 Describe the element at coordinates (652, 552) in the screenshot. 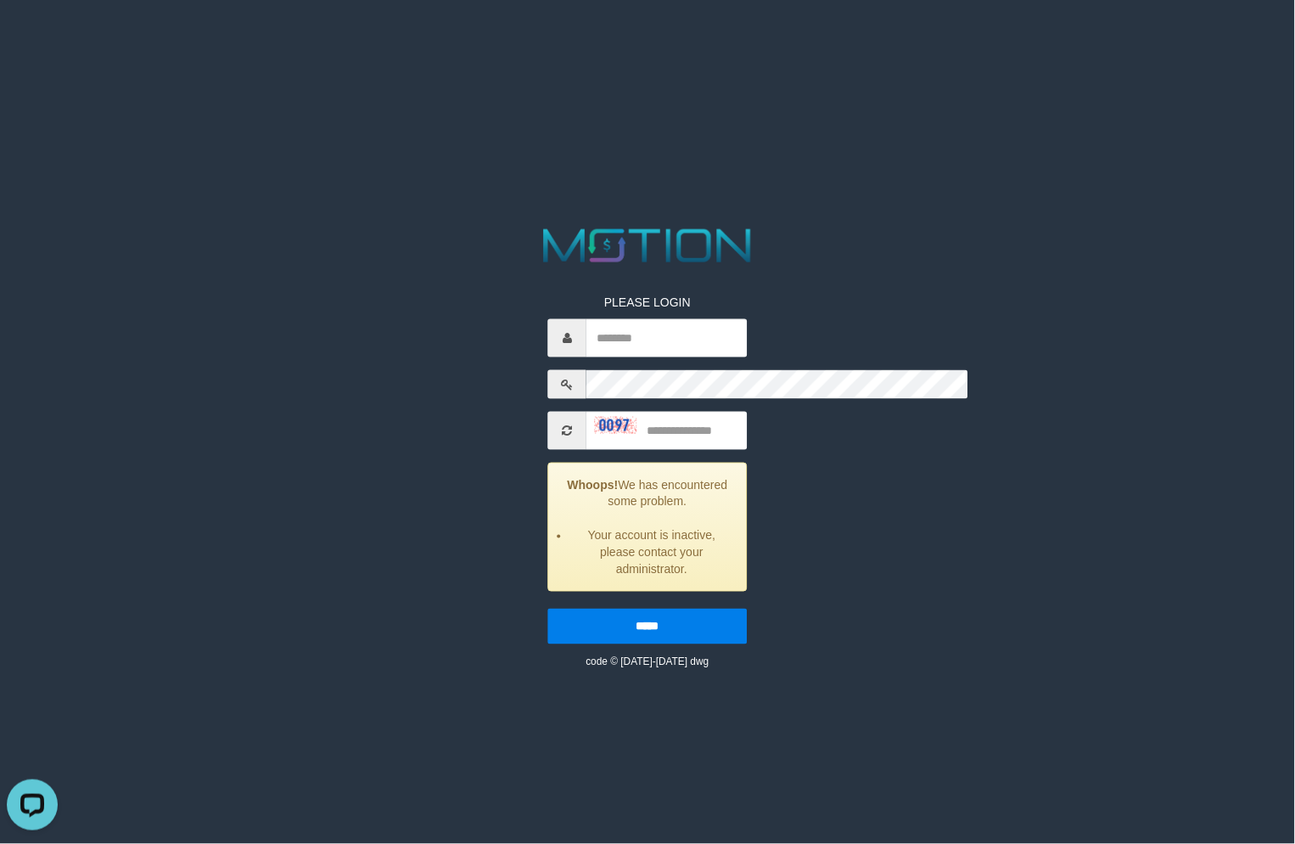

I see `li: Your account is inactive, please contact your administrator.` at that location.